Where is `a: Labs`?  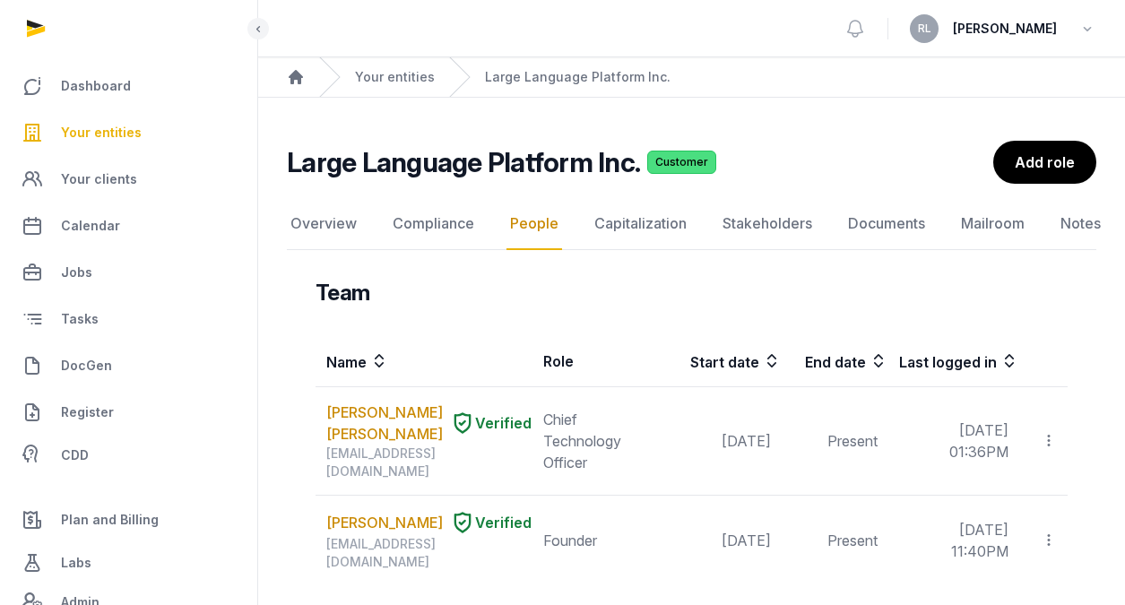
a: Labs is located at coordinates (128, 563).